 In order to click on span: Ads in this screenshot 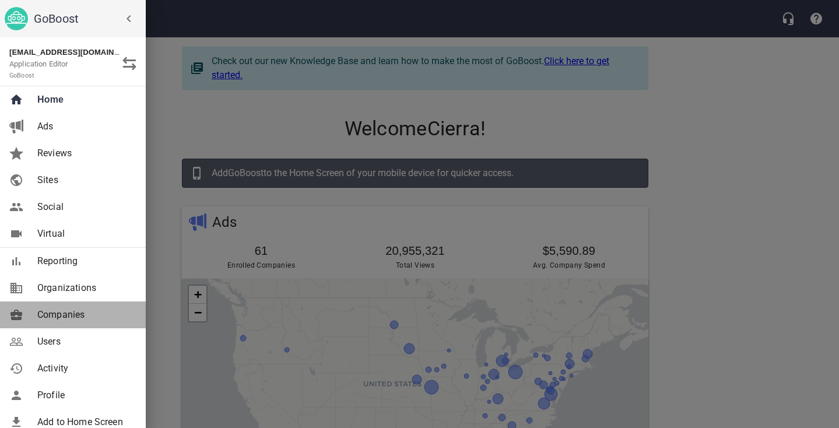, I will do `click(85, 127)`.